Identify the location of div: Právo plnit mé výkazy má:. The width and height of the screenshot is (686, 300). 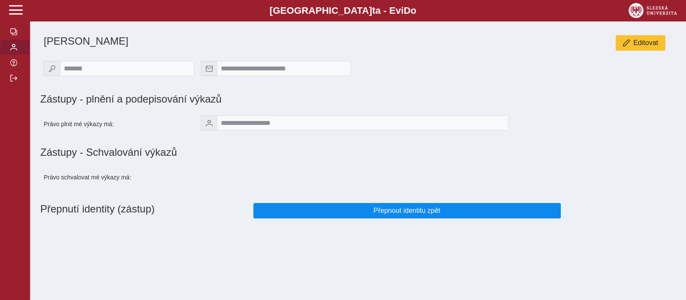
(119, 124).